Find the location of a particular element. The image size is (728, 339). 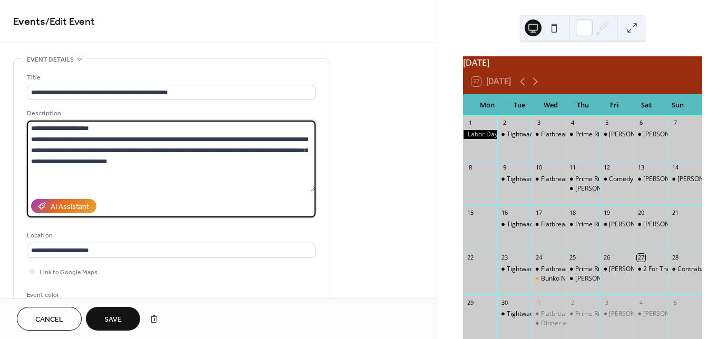

div: 17 is located at coordinates (538, 212).